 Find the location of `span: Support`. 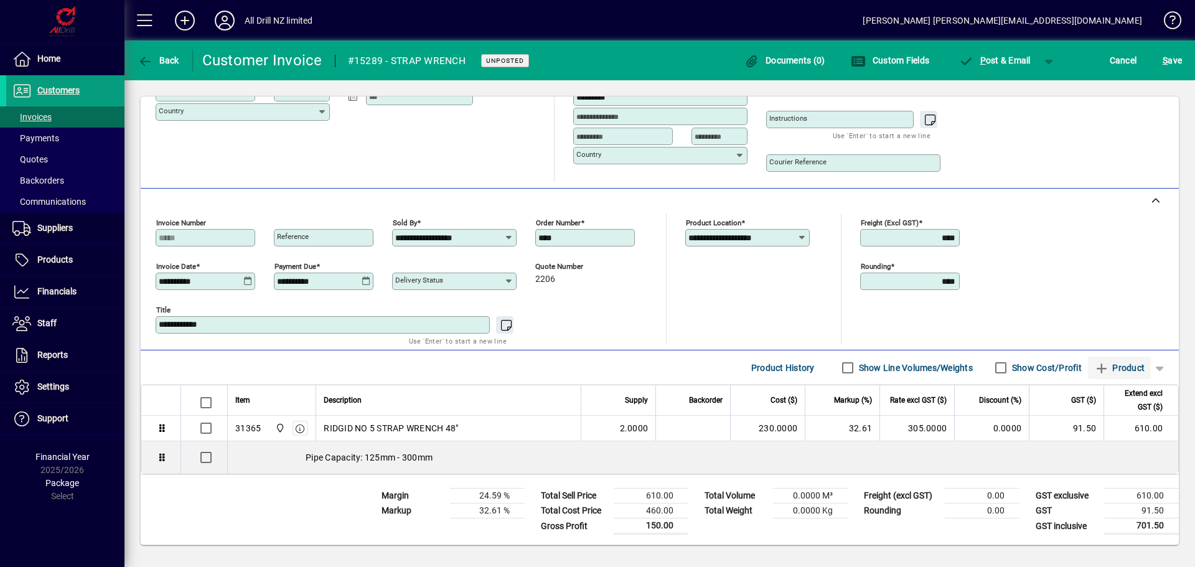

span: Support is located at coordinates (53, 418).